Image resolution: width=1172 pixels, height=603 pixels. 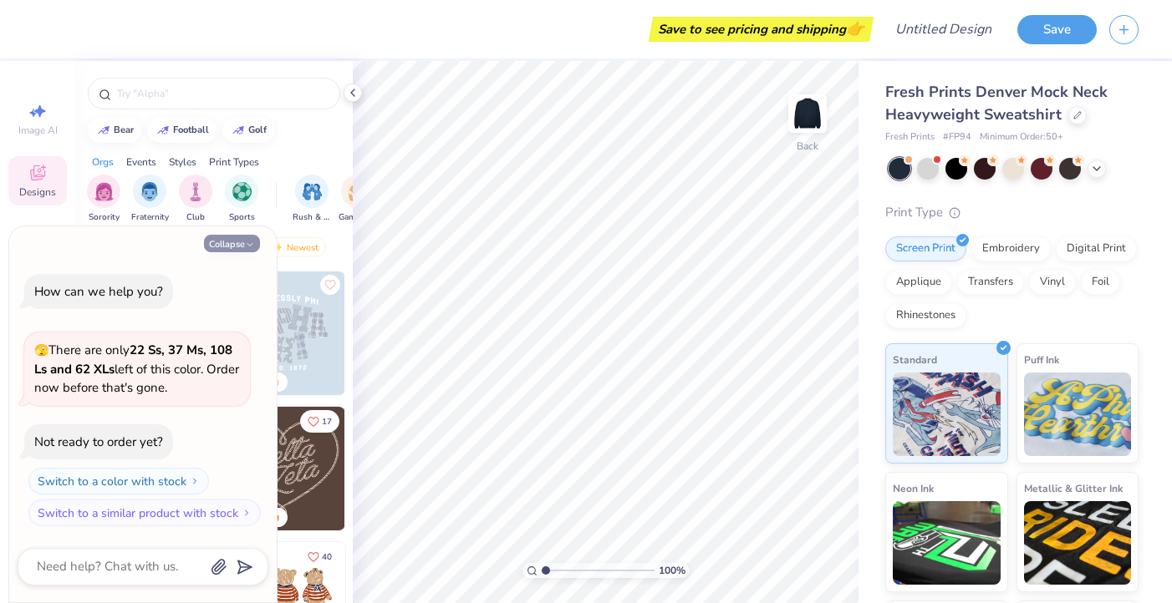 I want to click on div: Embroidery, so click(x=1010, y=249).